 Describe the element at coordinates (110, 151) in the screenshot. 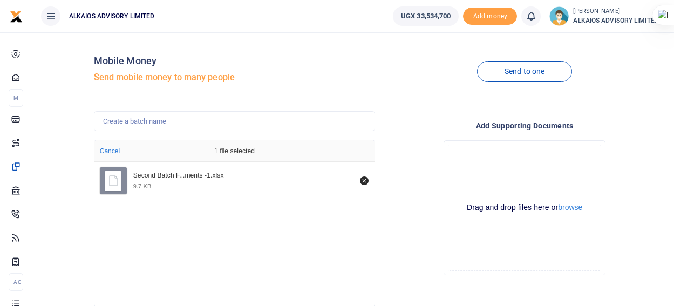

I see `button: Cancel` at that location.